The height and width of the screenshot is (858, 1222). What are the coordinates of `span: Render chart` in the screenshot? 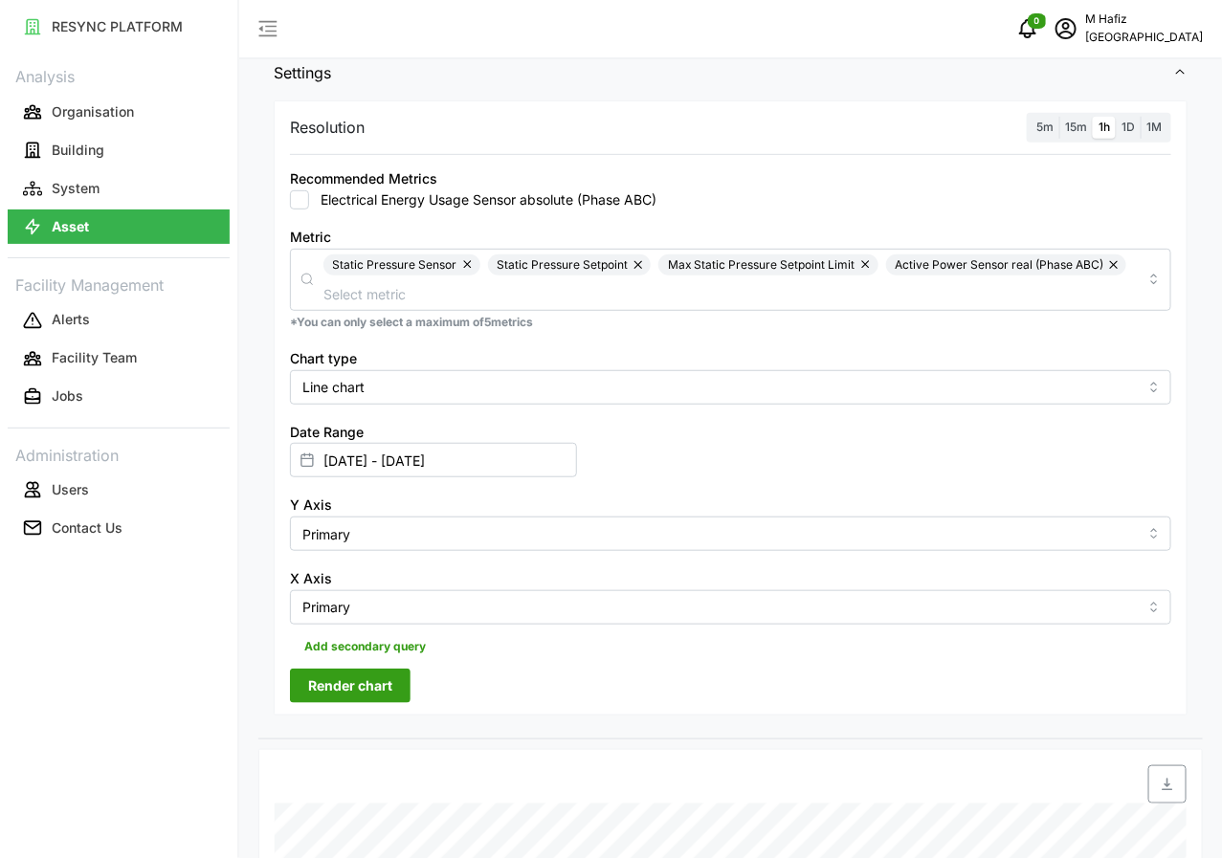 It's located at (350, 686).